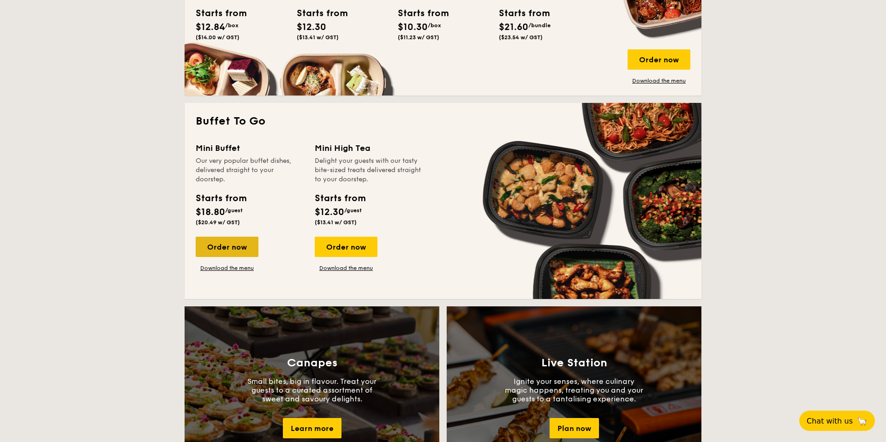 The height and width of the screenshot is (442, 886). I want to click on div: Mini Buffet, so click(250, 148).